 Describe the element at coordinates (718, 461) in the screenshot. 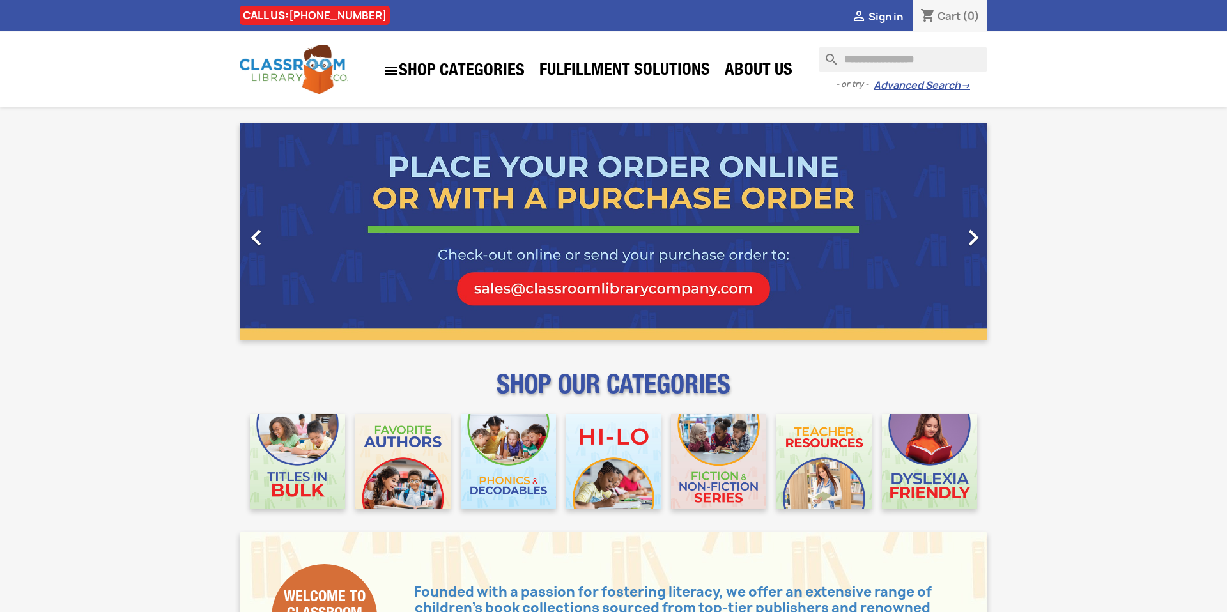

I see `img: CLC_Fiction_Nonfiction_Mobile.jpg` at that location.